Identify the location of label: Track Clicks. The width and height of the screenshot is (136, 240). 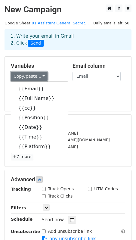
(61, 196).